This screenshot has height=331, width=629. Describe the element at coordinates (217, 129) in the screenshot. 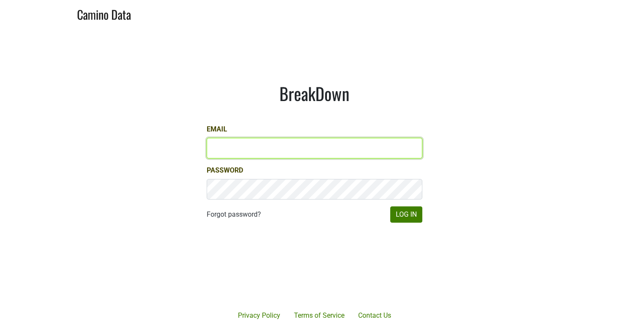

I see `label: Email` at that location.